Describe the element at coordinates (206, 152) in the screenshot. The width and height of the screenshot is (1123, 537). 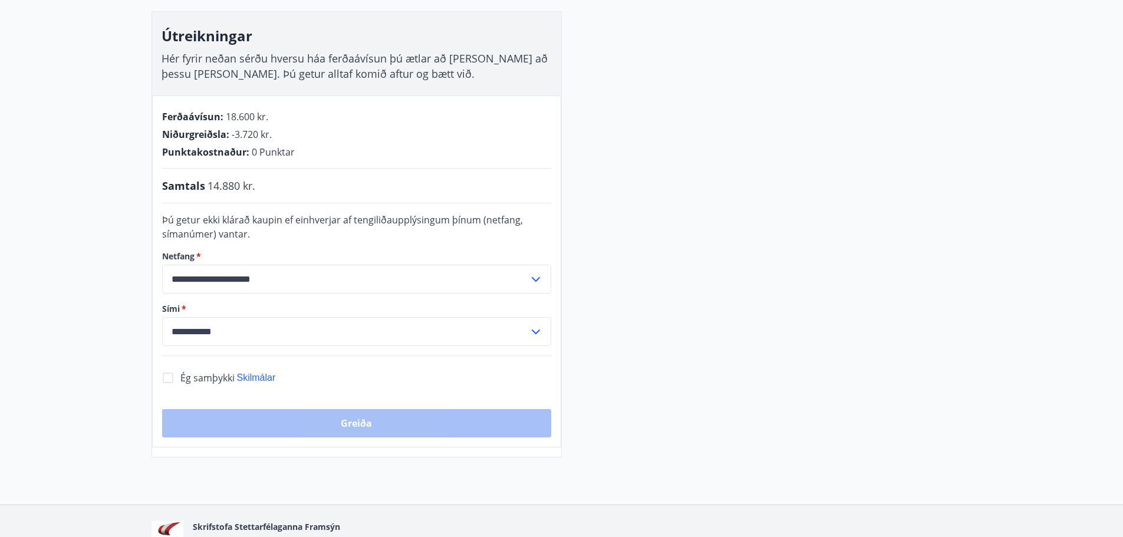
I see `span: Punktakostnaður :` at that location.